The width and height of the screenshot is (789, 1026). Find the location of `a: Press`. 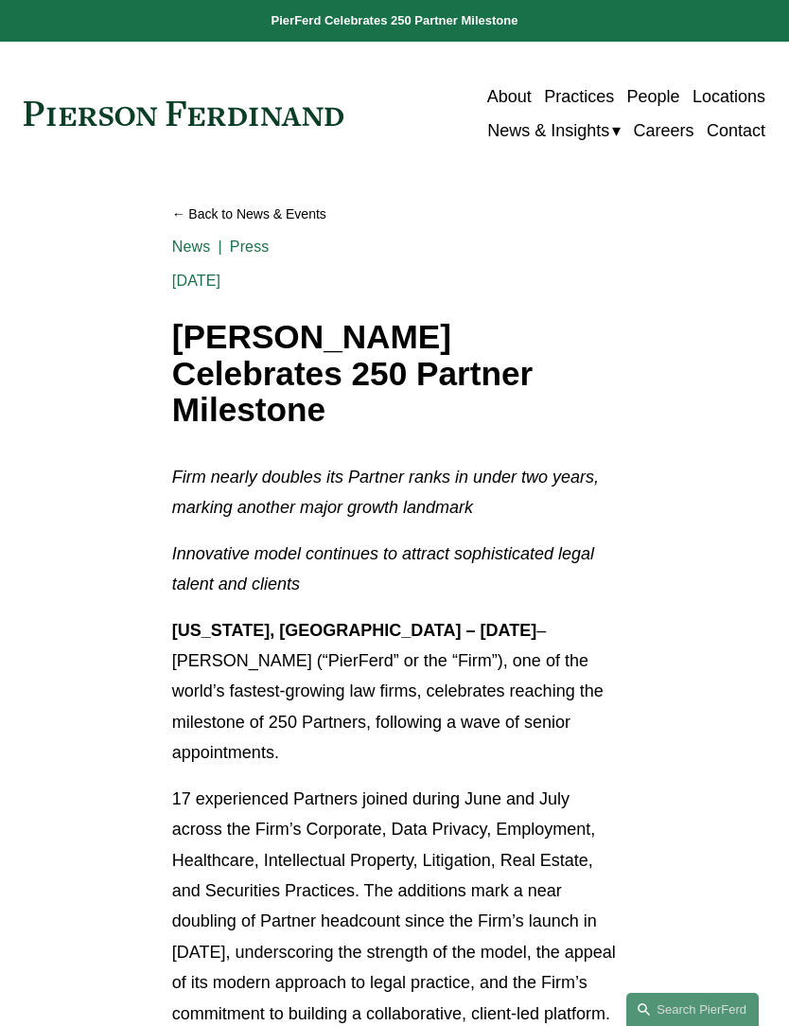

a: Press is located at coordinates (250, 246).